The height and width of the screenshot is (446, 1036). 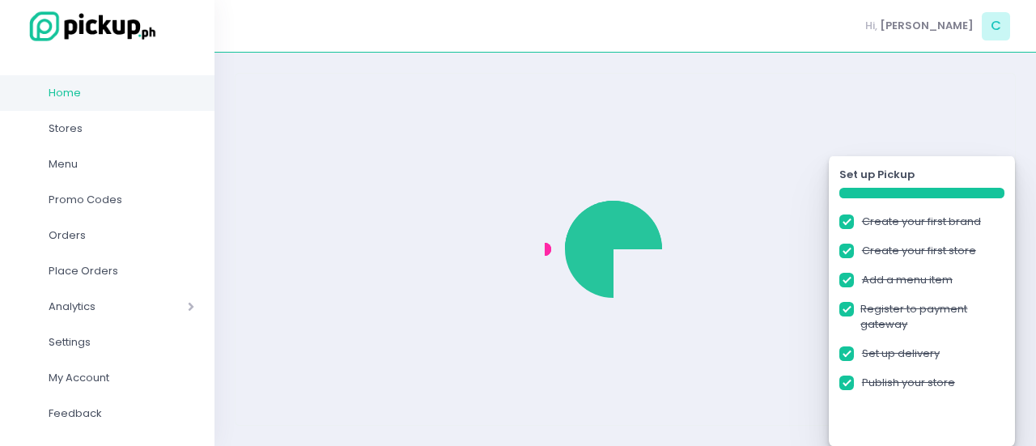 What do you see at coordinates (909, 383) in the screenshot?
I see `a: Publish your store` at bounding box center [909, 383].